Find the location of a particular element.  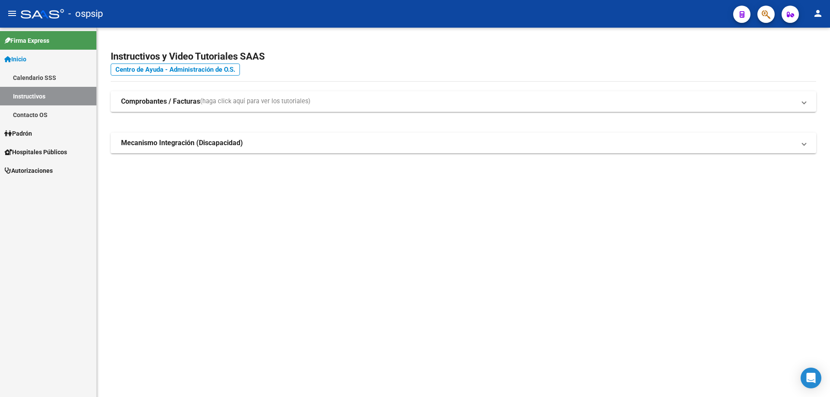

div: Open Intercom Messenger is located at coordinates (811, 378).